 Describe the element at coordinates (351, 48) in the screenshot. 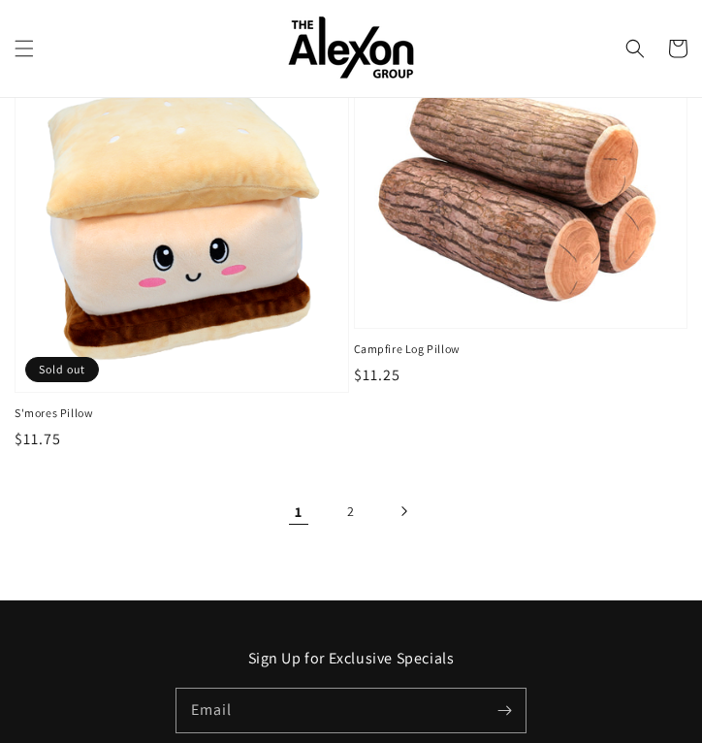

I see `img: The Alexon Group` at that location.